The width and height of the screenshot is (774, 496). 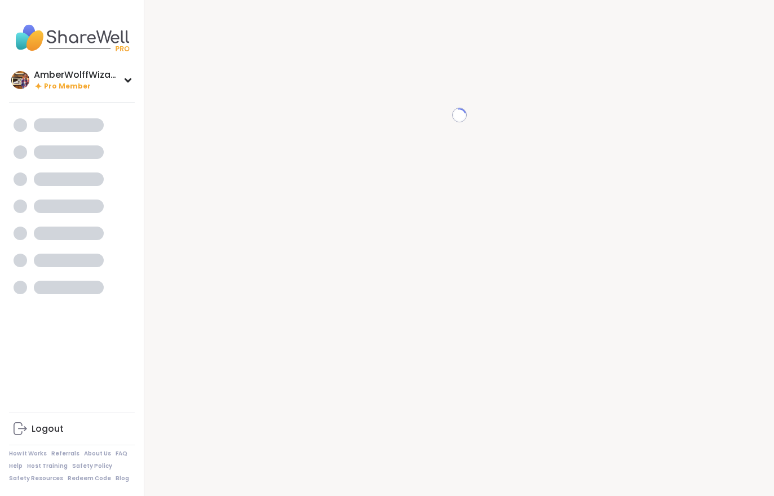 I want to click on div: Logout, so click(x=47, y=429).